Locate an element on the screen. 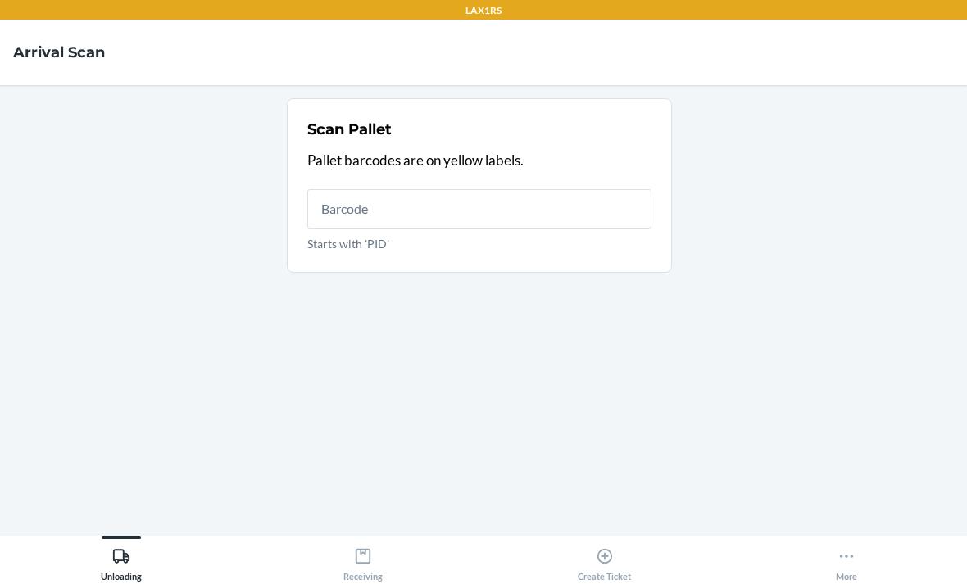 The image size is (967, 584). p: LAX1RS is located at coordinates (484, 11).